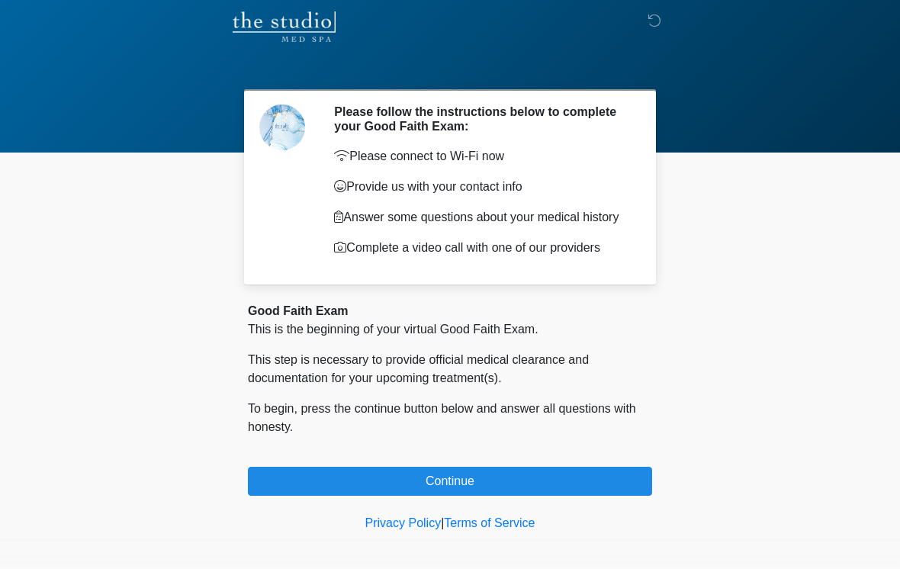  What do you see at coordinates (284, 27) in the screenshot?
I see `img: The Studio Med Spa Logo` at bounding box center [284, 27].